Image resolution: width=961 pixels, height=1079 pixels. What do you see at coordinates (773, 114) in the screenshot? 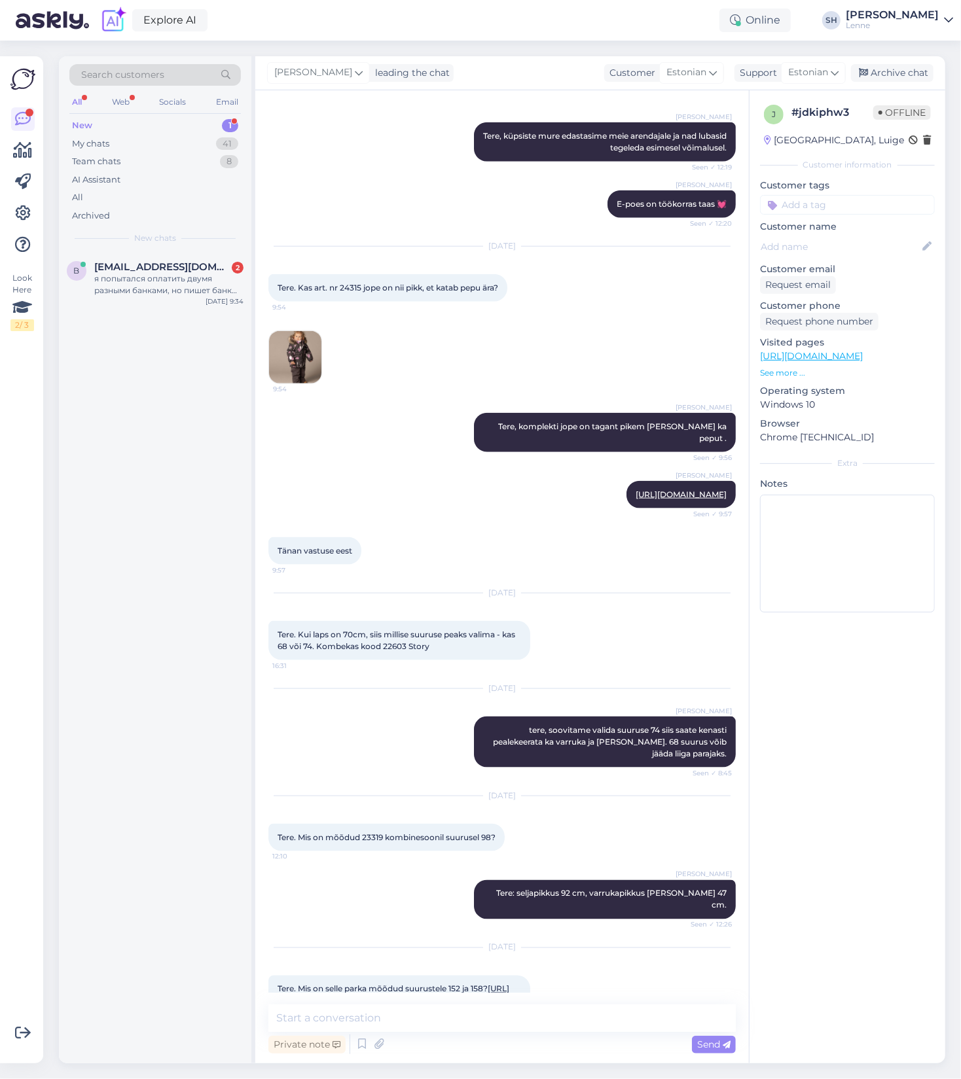
I see `span: j` at bounding box center [773, 114].